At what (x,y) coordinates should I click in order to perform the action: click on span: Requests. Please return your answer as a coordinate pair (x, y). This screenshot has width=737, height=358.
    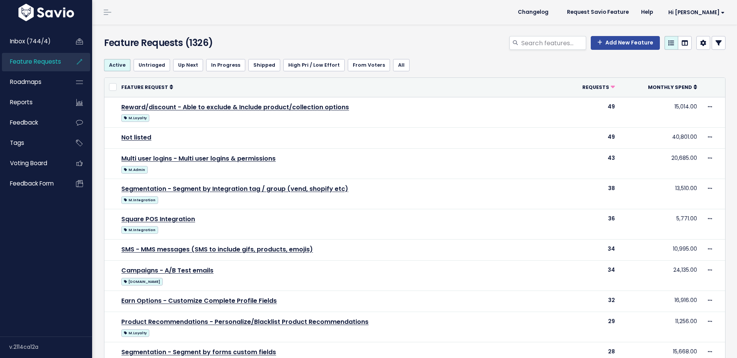
    Looking at the image, I should click on (596, 87).